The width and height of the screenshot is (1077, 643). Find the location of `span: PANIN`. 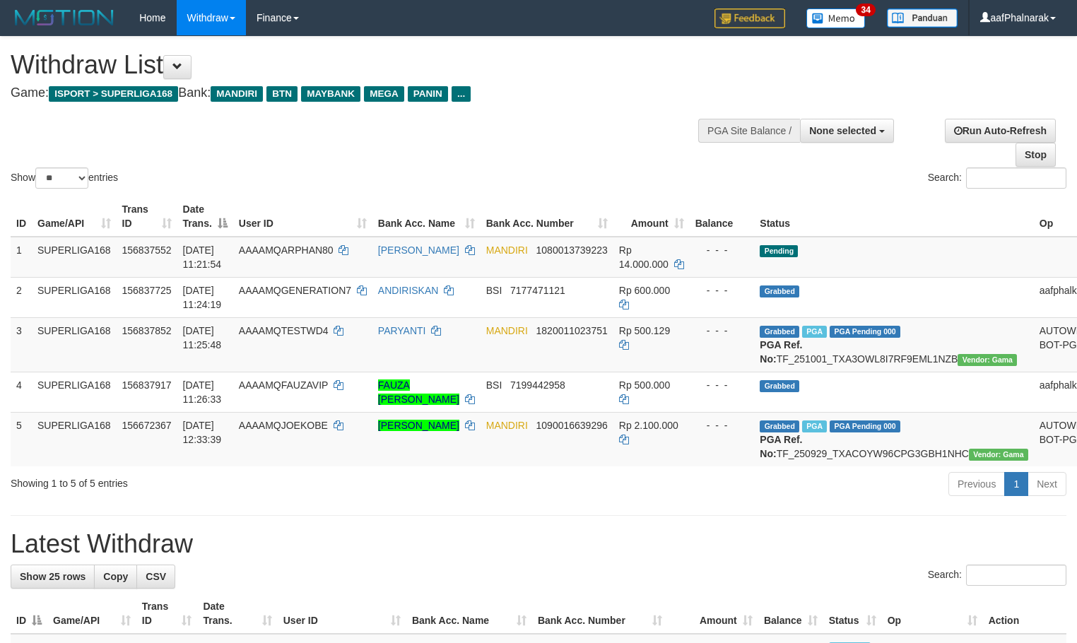

span: PANIN is located at coordinates (428, 94).